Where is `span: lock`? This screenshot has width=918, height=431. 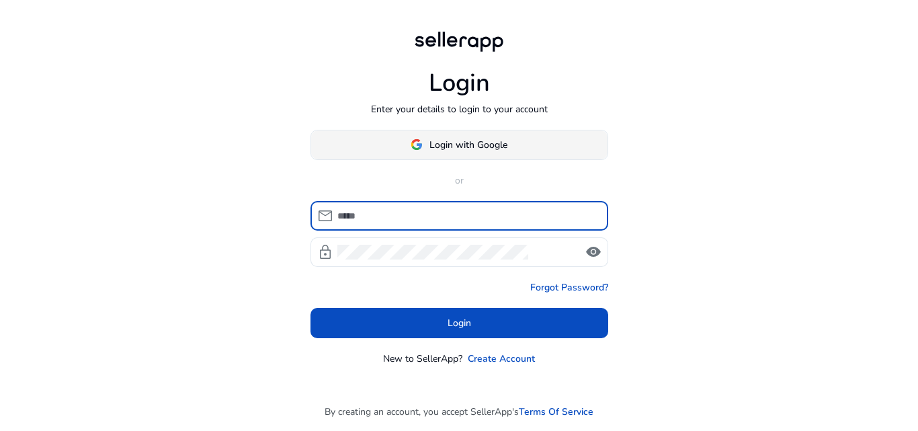 span: lock is located at coordinates (325, 252).